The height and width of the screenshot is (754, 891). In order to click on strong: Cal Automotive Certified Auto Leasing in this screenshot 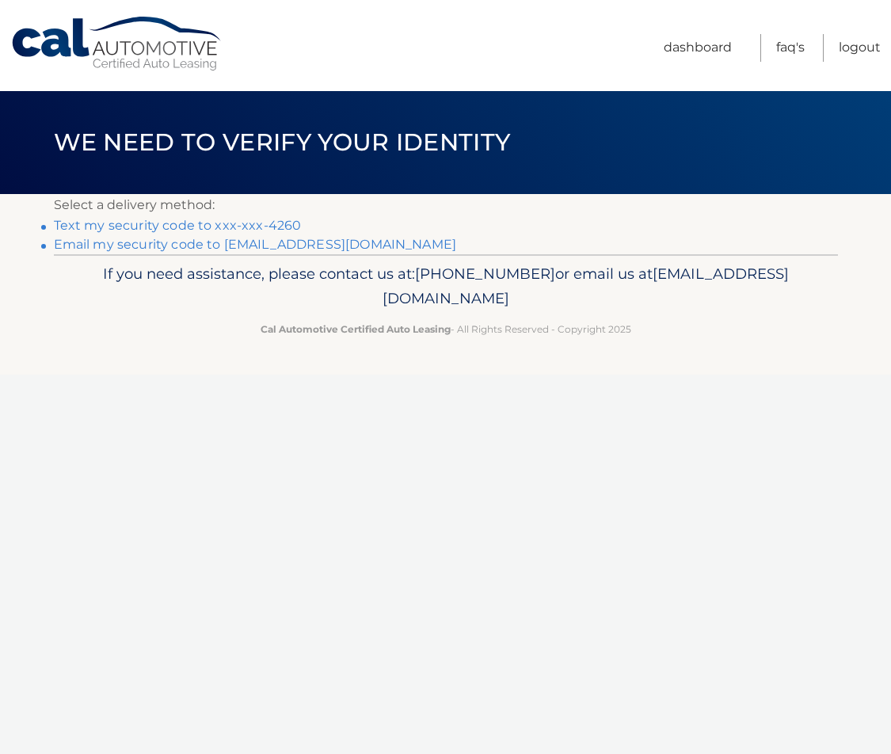, I will do `click(356, 329)`.